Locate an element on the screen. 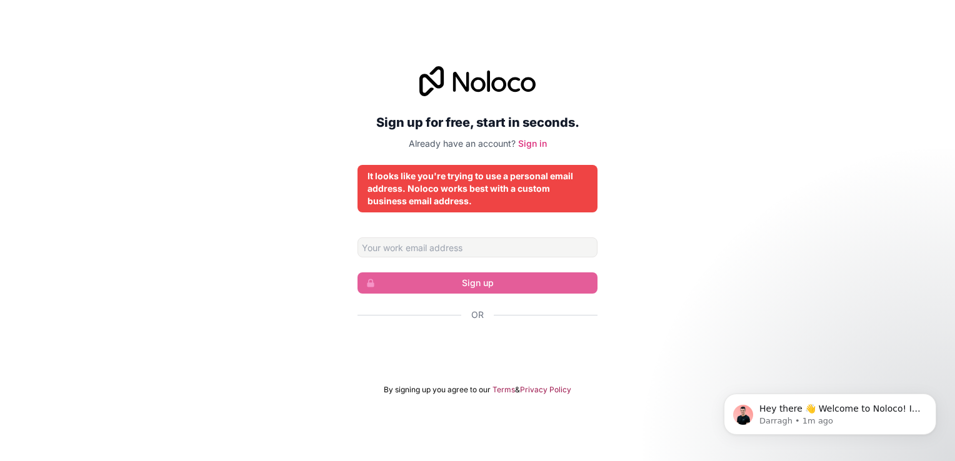 This screenshot has height=461, width=955. p: Hey there 👋 Welcome to Noloco! If you have any questions, just reply to this message. [GEOGRAPHIC... is located at coordinates (135, 42).